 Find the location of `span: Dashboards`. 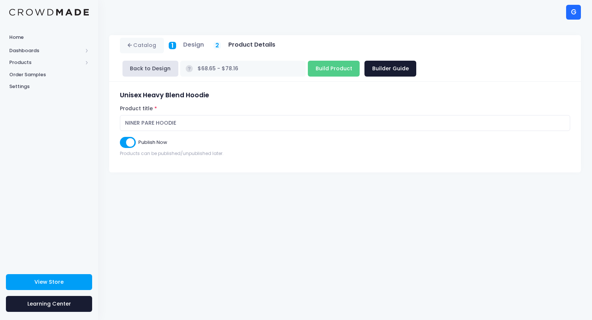

span: Dashboards is located at coordinates (46, 51).